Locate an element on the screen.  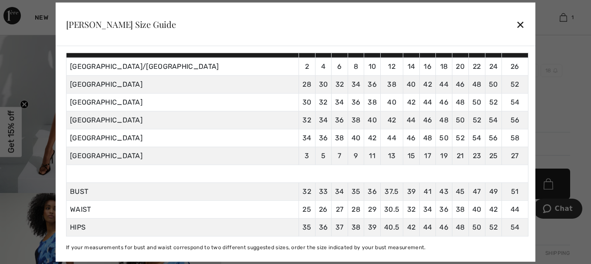
span: 34 is located at coordinates (428, 209).